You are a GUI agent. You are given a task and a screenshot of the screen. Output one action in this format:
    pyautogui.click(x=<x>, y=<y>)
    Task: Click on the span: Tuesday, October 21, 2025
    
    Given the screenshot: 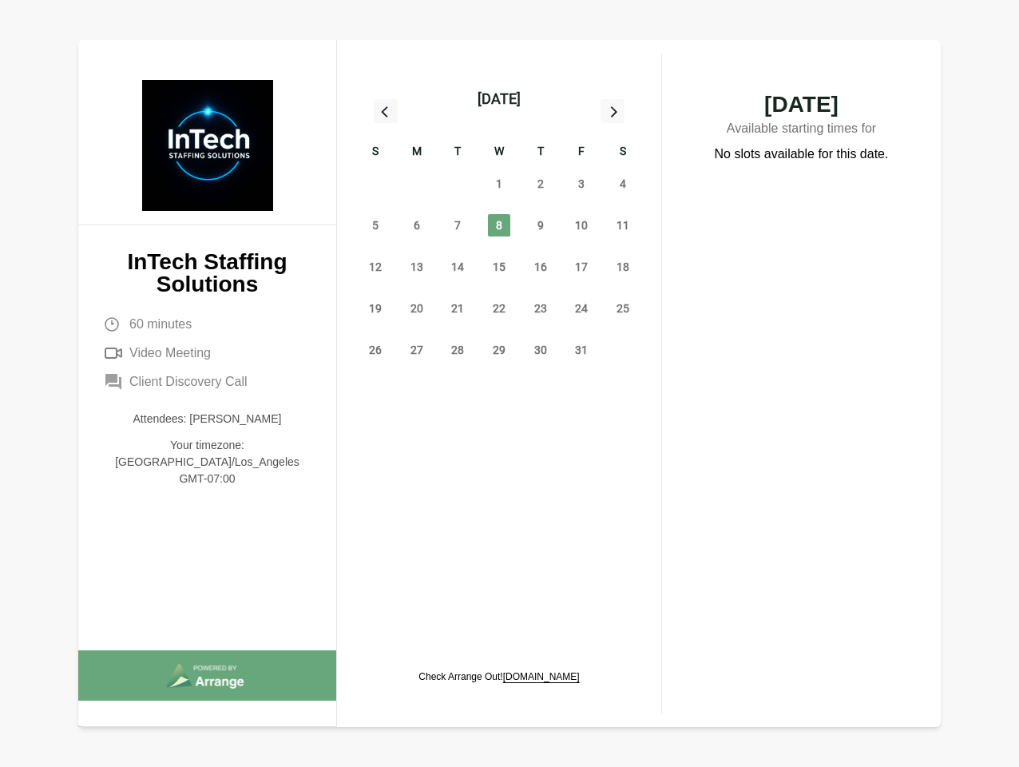 What is the action you would take?
    pyautogui.click(x=458, y=308)
    